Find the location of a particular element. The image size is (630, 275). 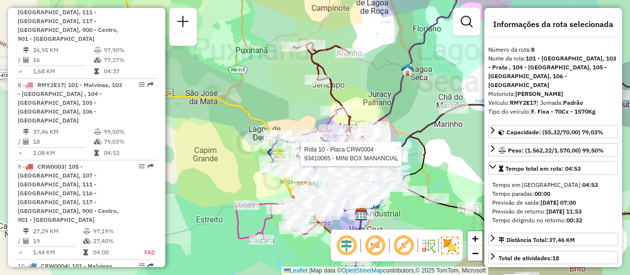

div: Veículo: is located at coordinates (553, 103).